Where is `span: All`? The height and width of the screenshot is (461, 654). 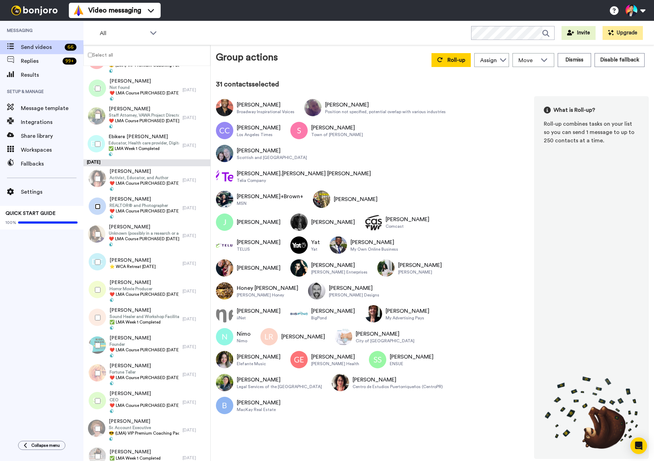 span: All is located at coordinates (123, 33).